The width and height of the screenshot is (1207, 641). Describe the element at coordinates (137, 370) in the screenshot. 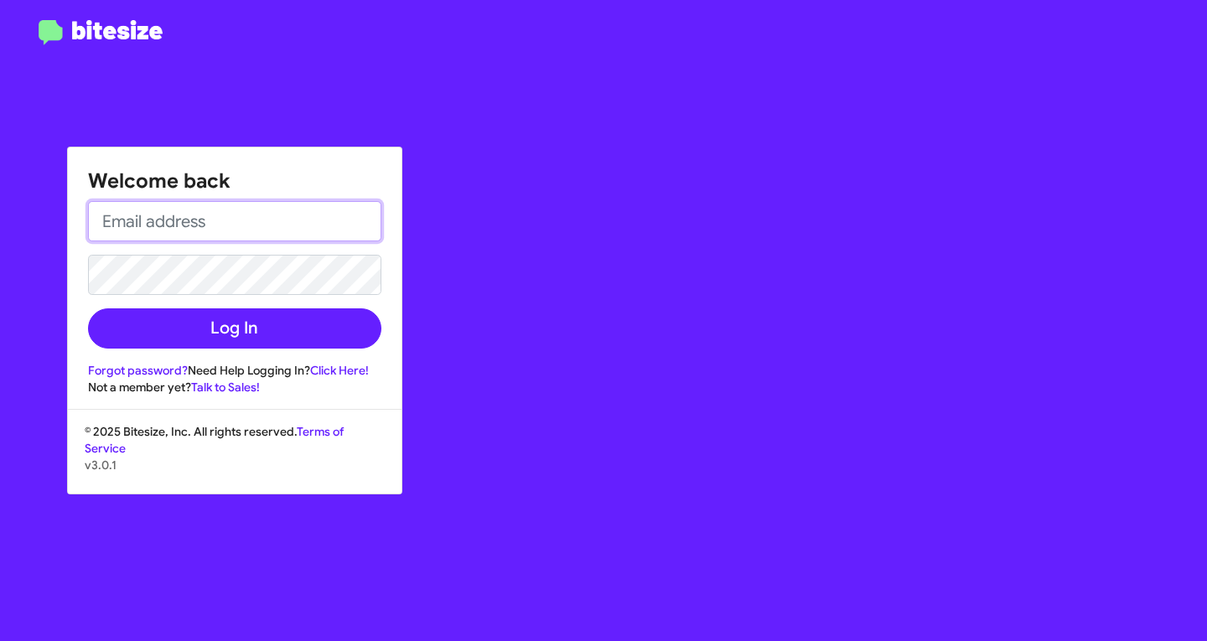

I see `a: Forgot password?` at that location.